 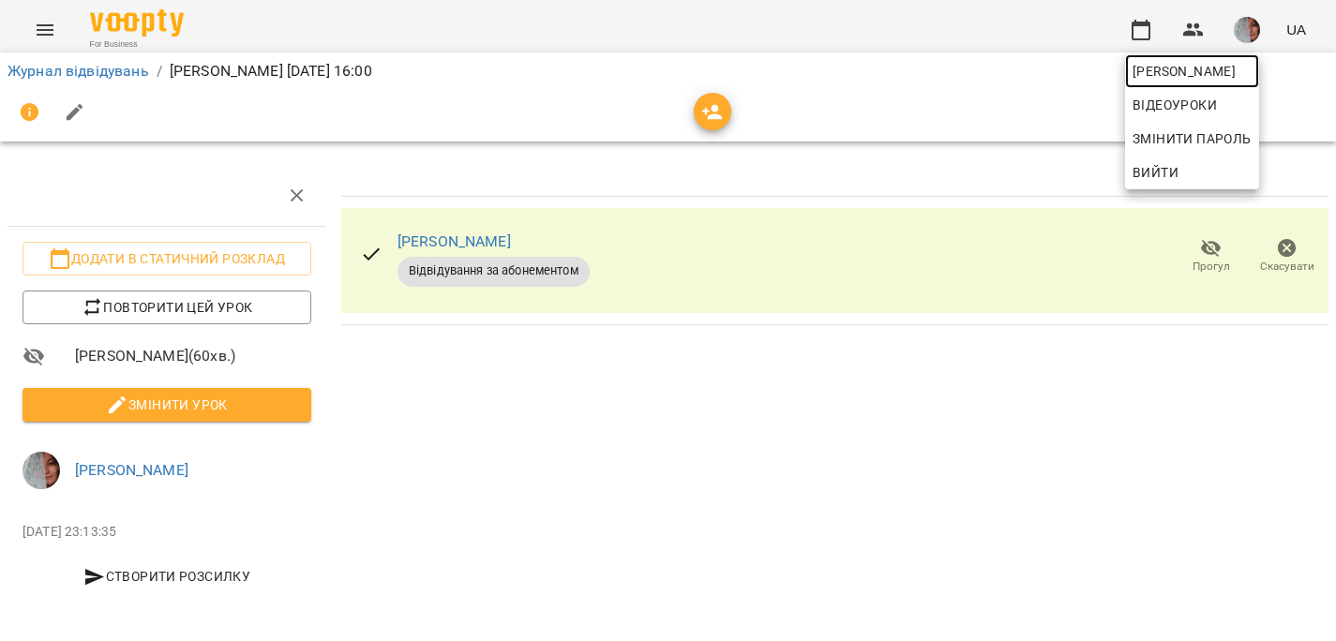 What do you see at coordinates (1191, 139) in the screenshot?
I see `a: Змінити пароль` at bounding box center [1191, 139].